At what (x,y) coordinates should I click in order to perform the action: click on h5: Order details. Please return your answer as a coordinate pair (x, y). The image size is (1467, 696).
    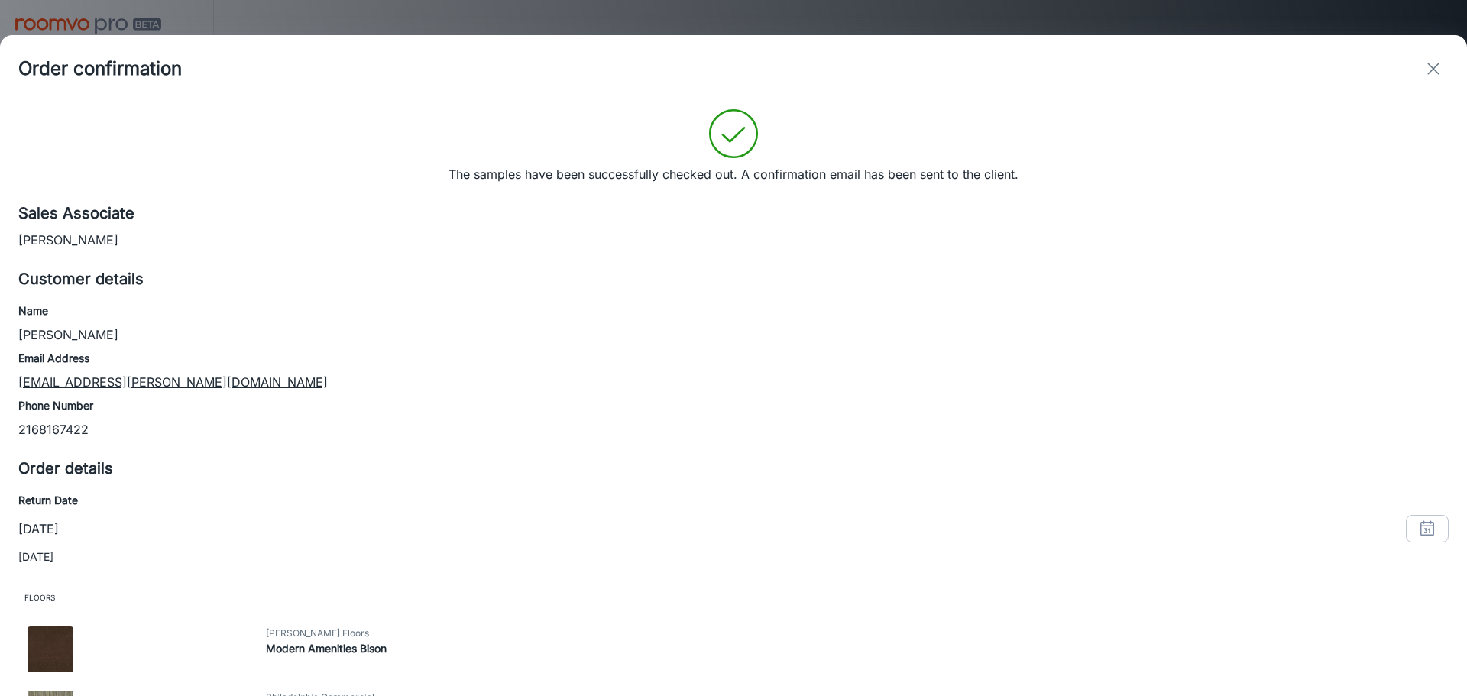
    Looking at the image, I should click on (733, 468).